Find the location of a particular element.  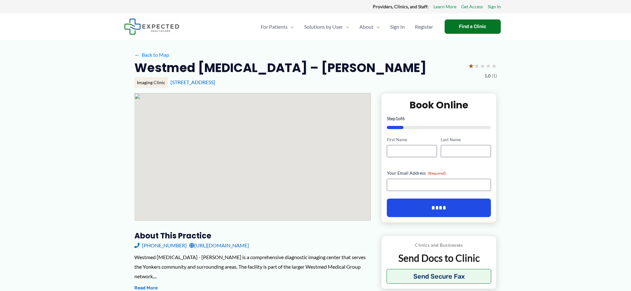

span: Sign In is located at coordinates (397, 27).